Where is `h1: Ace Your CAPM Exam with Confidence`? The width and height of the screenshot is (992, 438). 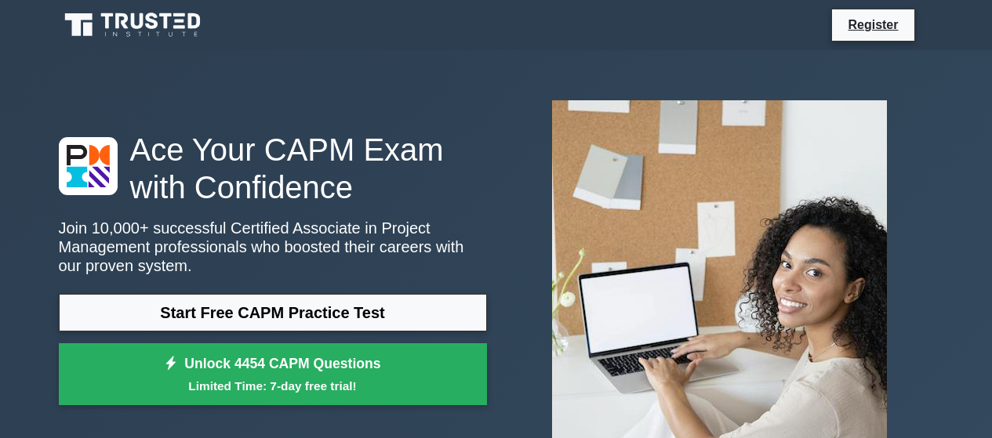
h1: Ace Your CAPM Exam with Confidence is located at coordinates (273, 169).